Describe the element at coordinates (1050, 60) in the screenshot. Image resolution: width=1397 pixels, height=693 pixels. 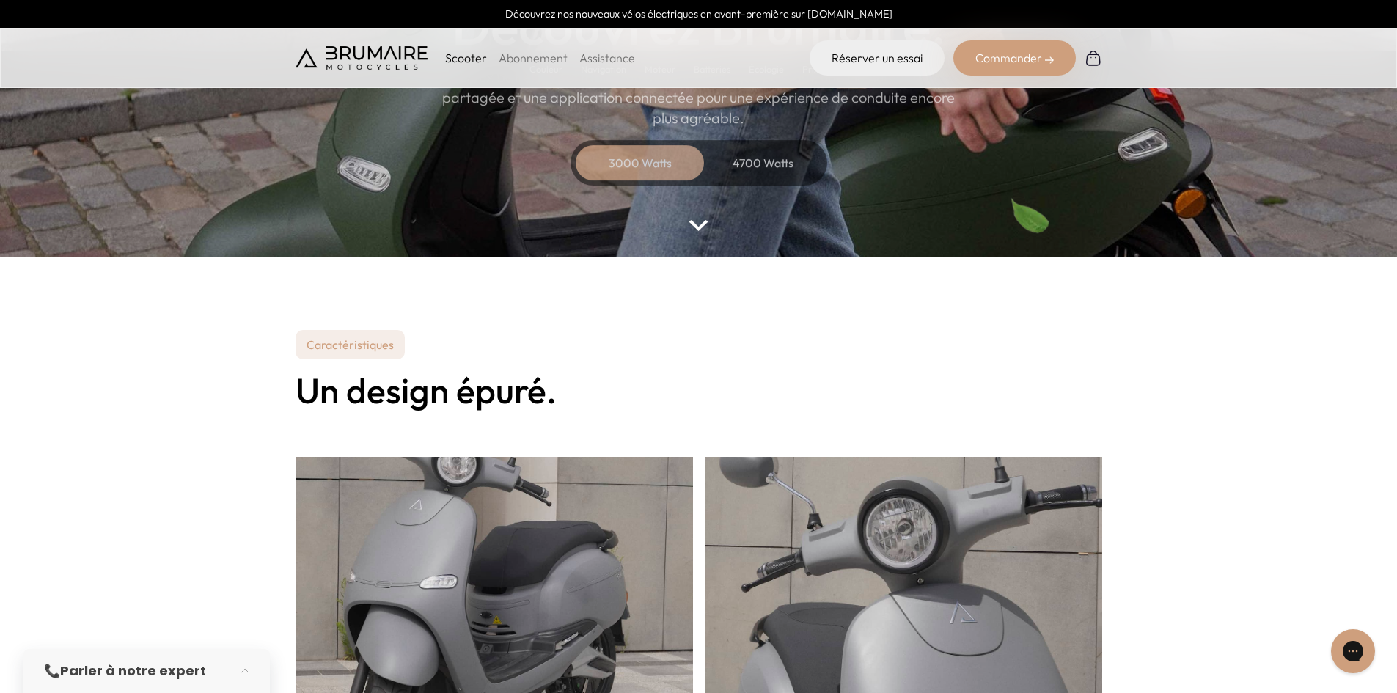
I see `img: right-arrow-2.png` at that location.